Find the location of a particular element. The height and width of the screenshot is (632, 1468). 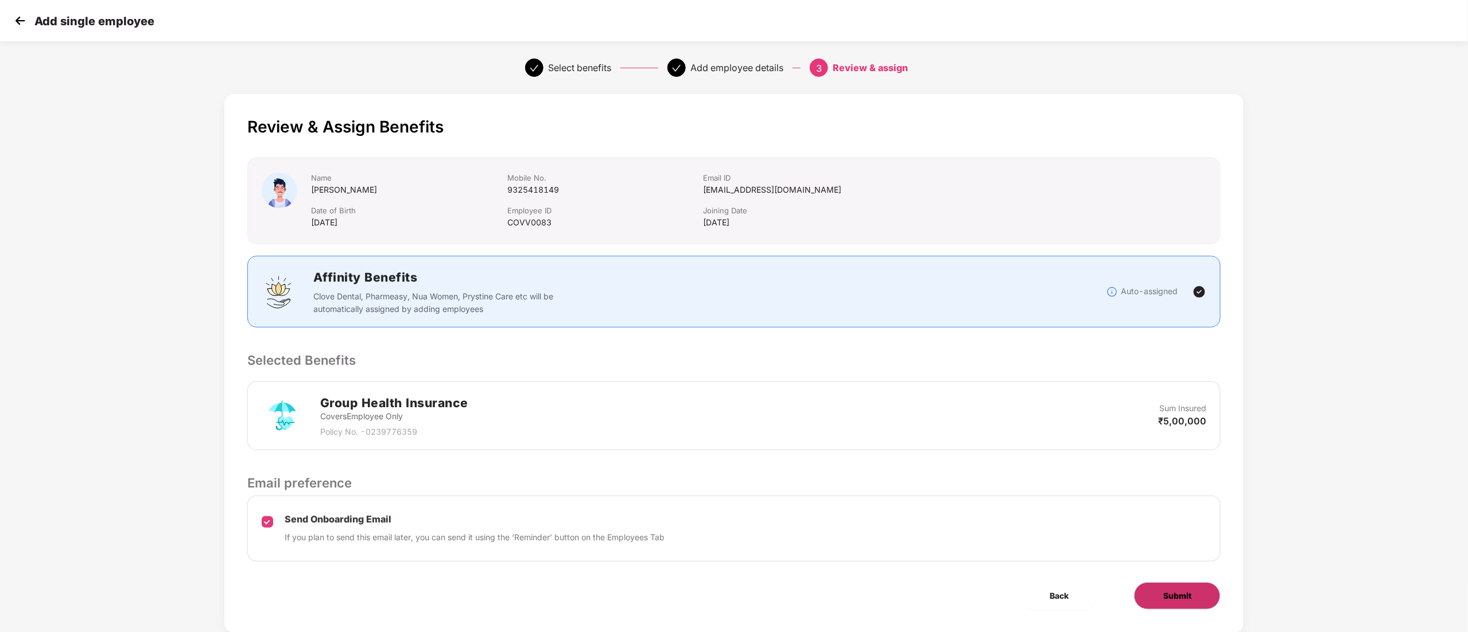

h2: Group Health Insurance is located at coordinates (394, 403).